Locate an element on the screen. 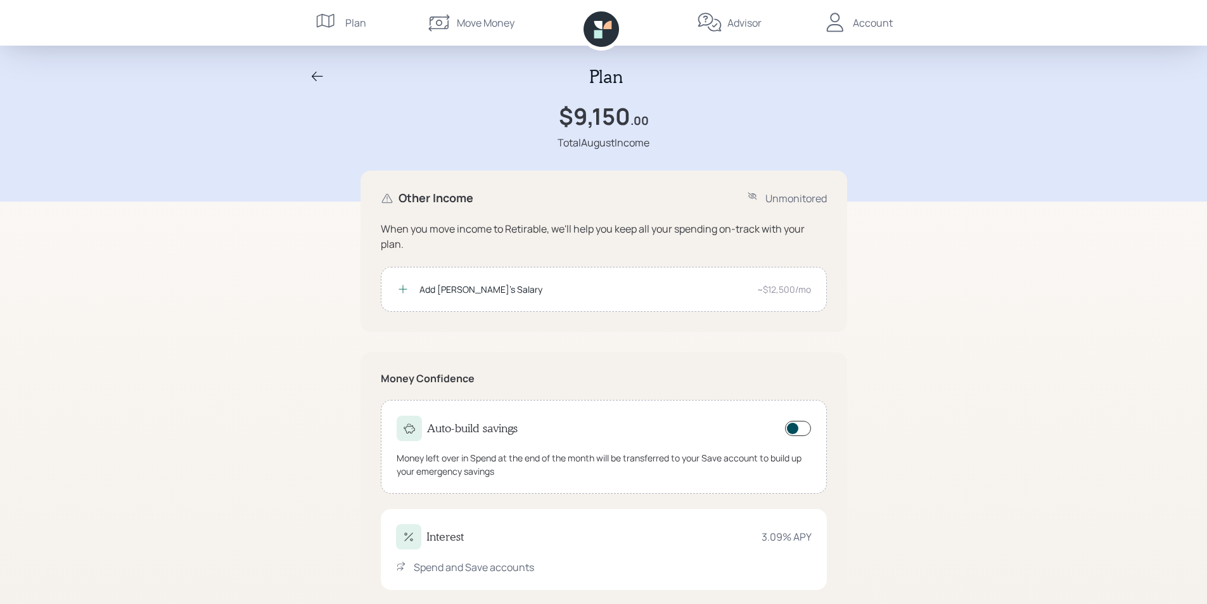  h4: Other Income is located at coordinates (436, 198).